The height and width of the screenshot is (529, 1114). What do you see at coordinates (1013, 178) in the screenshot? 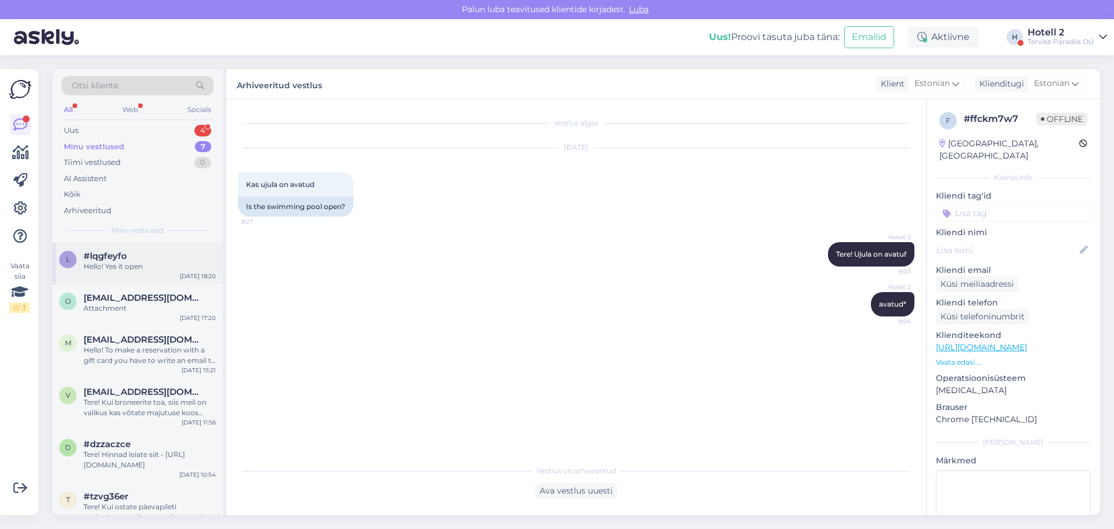
I see `div: Kliendi info` at bounding box center [1013, 178].